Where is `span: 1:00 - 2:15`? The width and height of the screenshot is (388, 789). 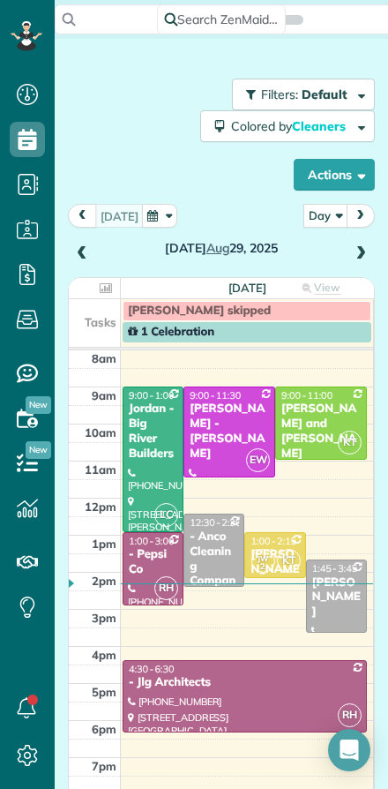 span: 1:00 - 2:15 is located at coordinates (274, 541).